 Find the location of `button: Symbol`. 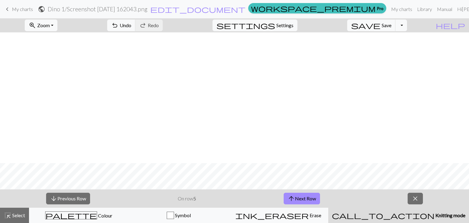

button: Symbol is located at coordinates (178, 215).